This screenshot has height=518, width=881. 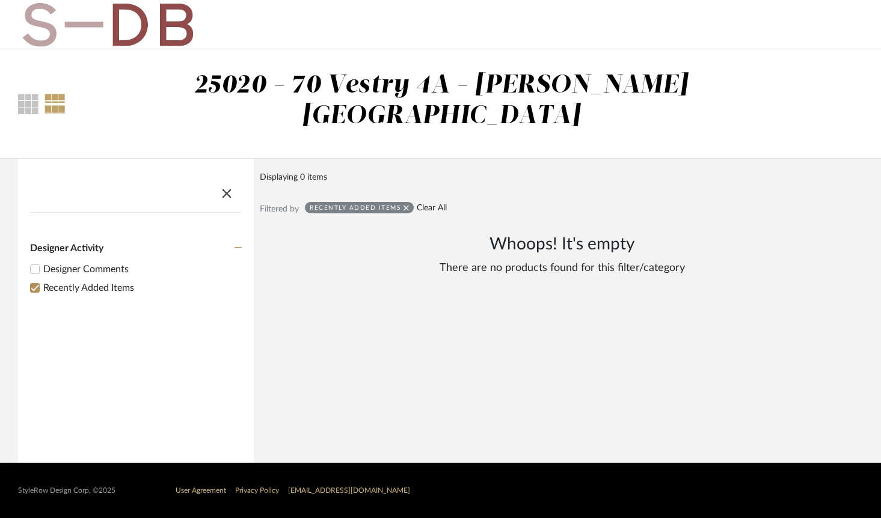 I want to click on a: Privacy Policy, so click(x=257, y=491).